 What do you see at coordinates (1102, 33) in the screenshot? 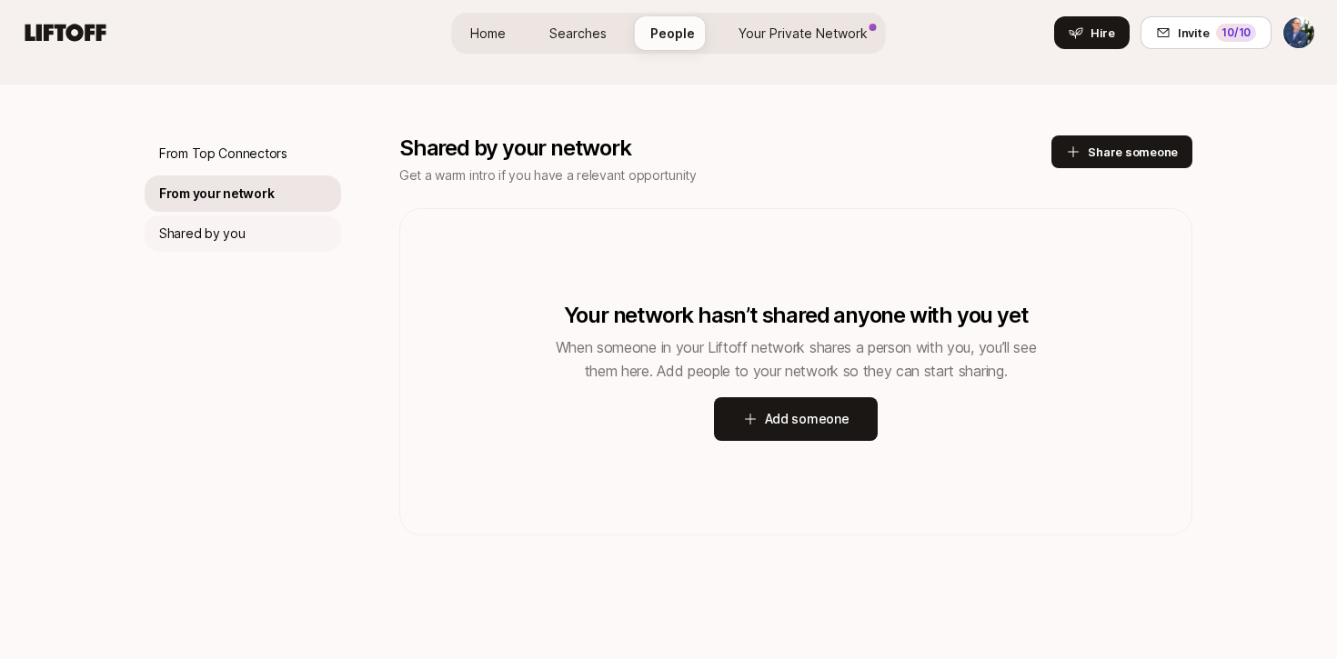
I see `span: Hire` at bounding box center [1102, 33].